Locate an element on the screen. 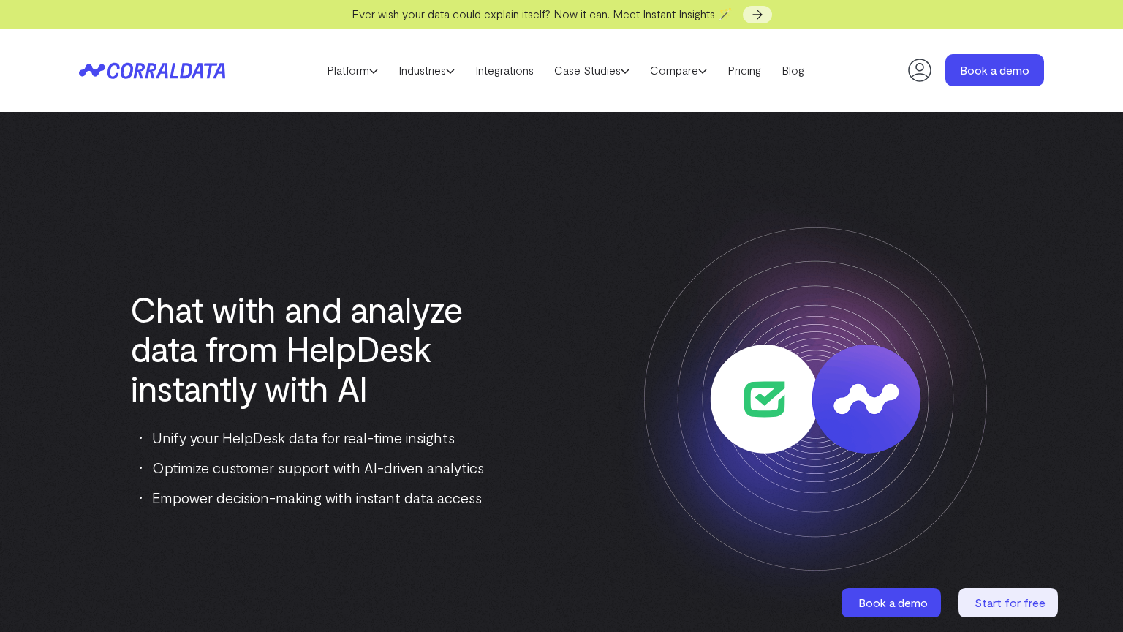  a: Case Studies is located at coordinates (592, 70).